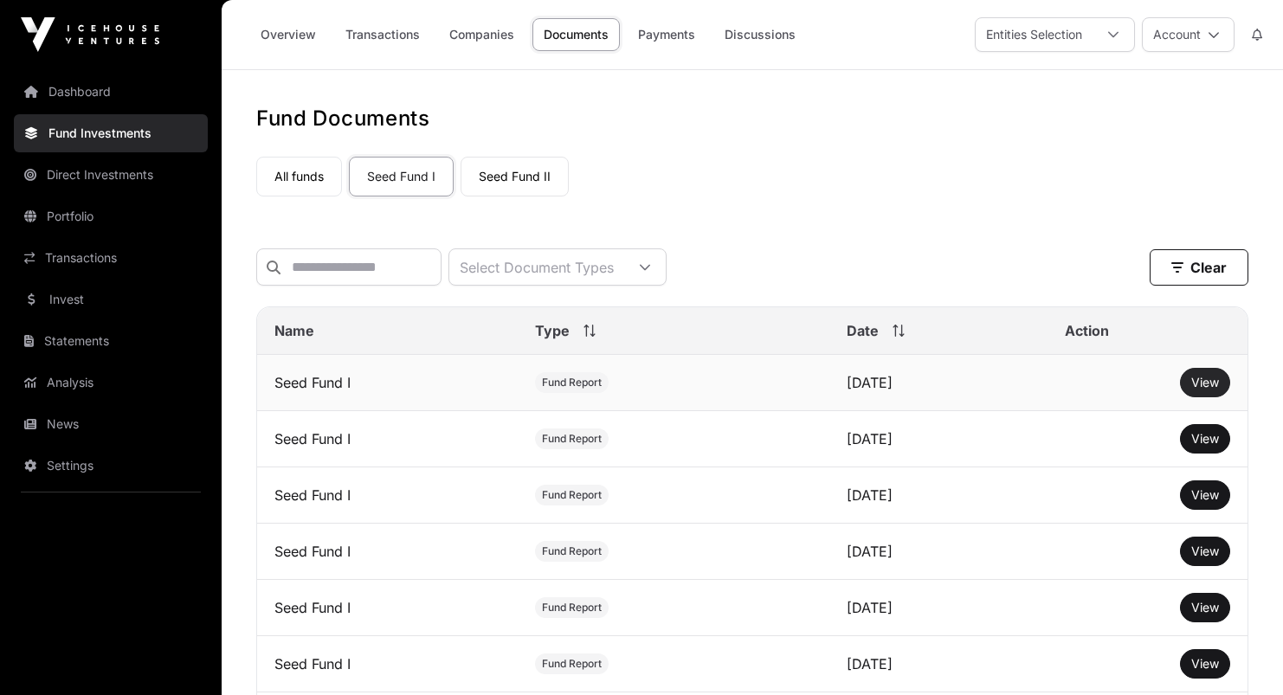 The width and height of the screenshot is (1283, 695). Describe the element at coordinates (111, 92) in the screenshot. I see `a: Dashboard` at that location.